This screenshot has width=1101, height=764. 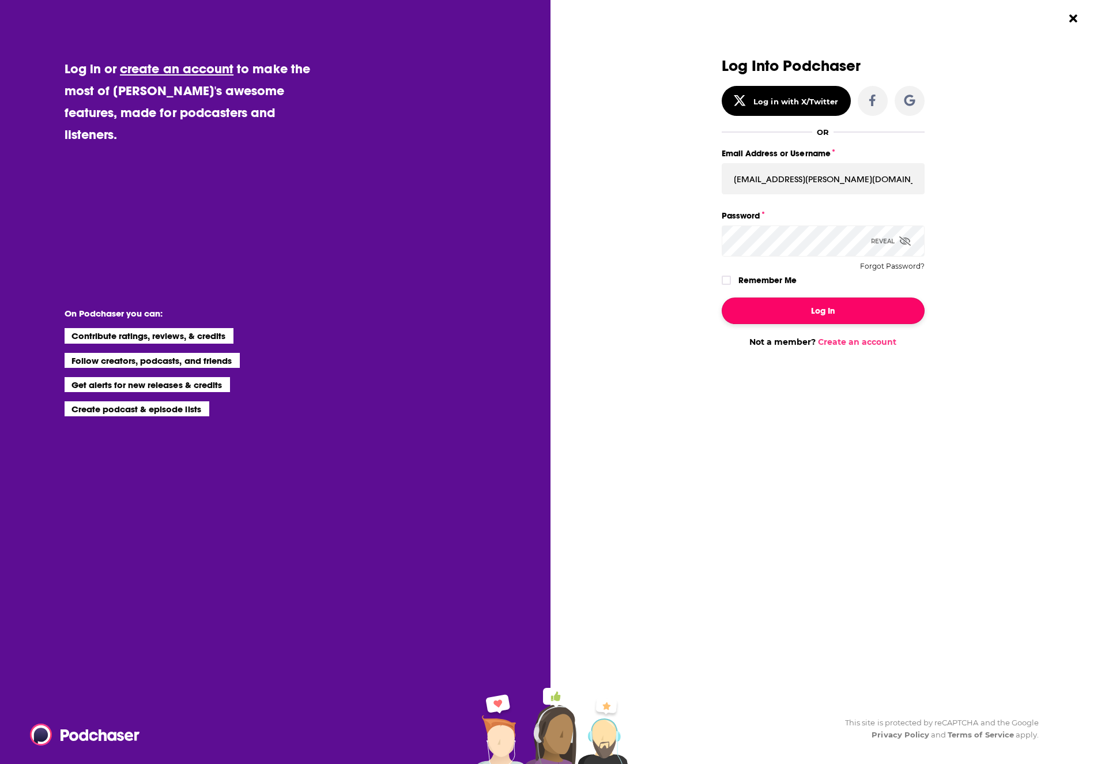 I want to click on div: OR, so click(x=823, y=132).